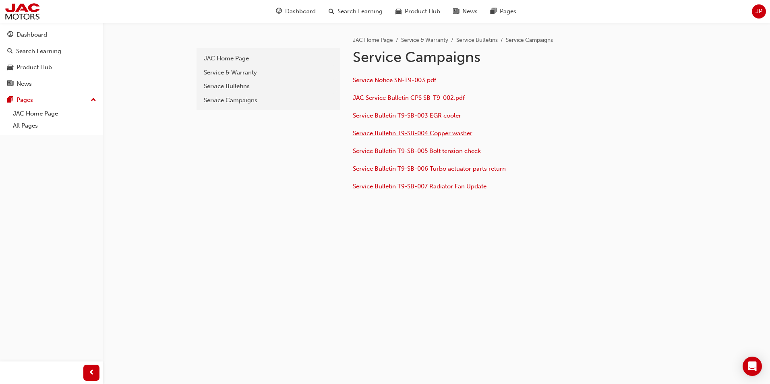 The image size is (770, 384). What do you see at coordinates (485, 57) in the screenshot?
I see `h1: Service Campaigns` at bounding box center [485, 57].